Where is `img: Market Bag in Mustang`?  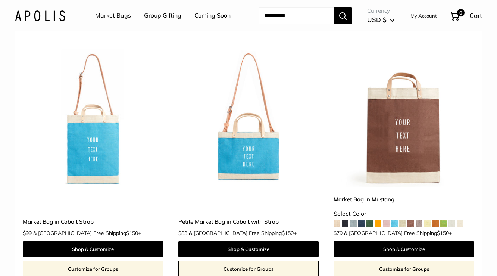 img: Market Bag in Mustang is located at coordinates (404, 117).